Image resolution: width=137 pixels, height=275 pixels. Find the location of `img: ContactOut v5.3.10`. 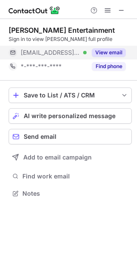

img: ContactOut v5.3.10 is located at coordinates (34, 10).